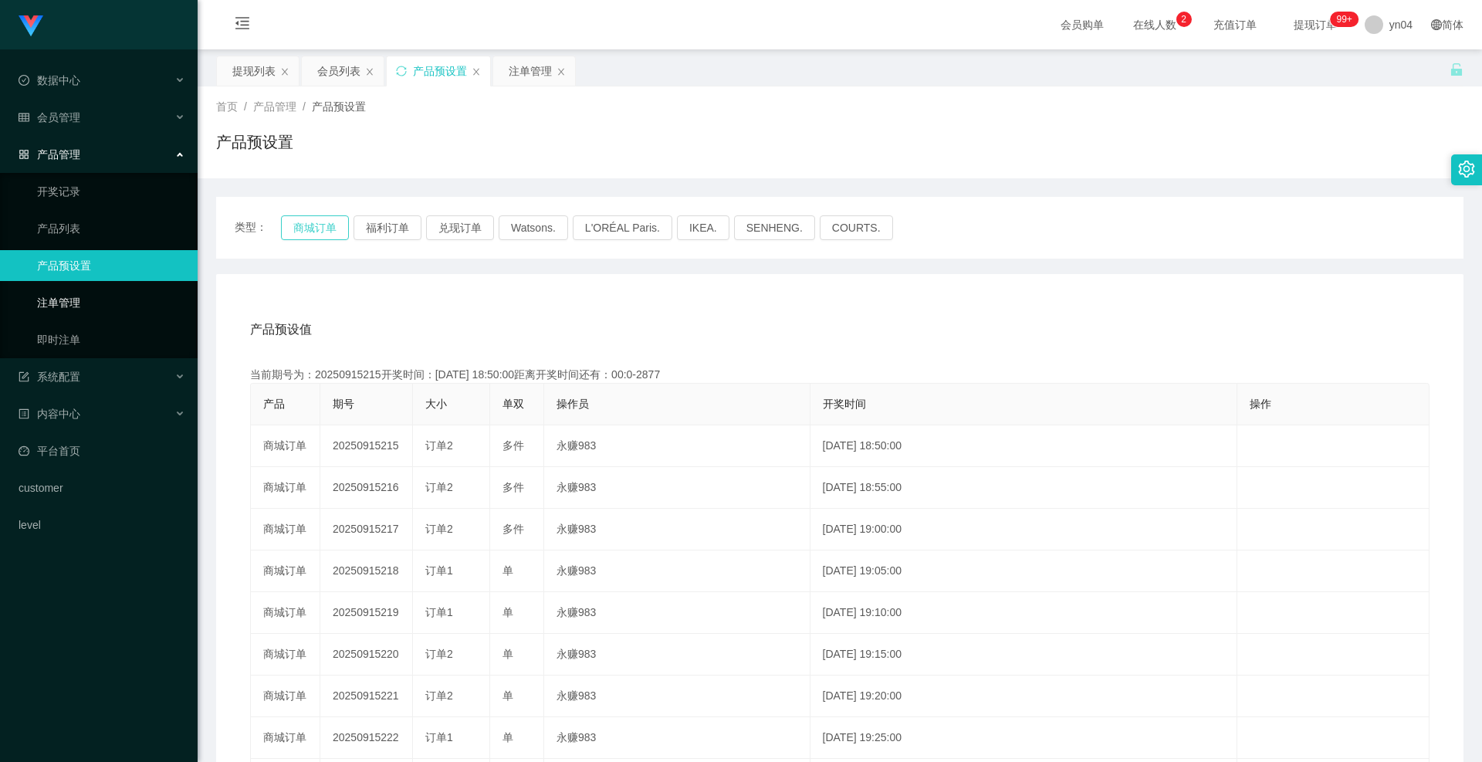 The width and height of the screenshot is (1482, 762). What do you see at coordinates (1457, 69) in the screenshot?
I see `i: 图标: unlock` at bounding box center [1457, 69].